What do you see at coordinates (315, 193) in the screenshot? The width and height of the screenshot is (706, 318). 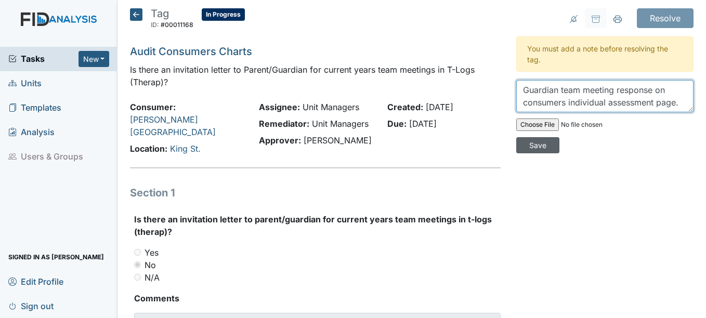 I see `h1: Section 1` at bounding box center [315, 193].